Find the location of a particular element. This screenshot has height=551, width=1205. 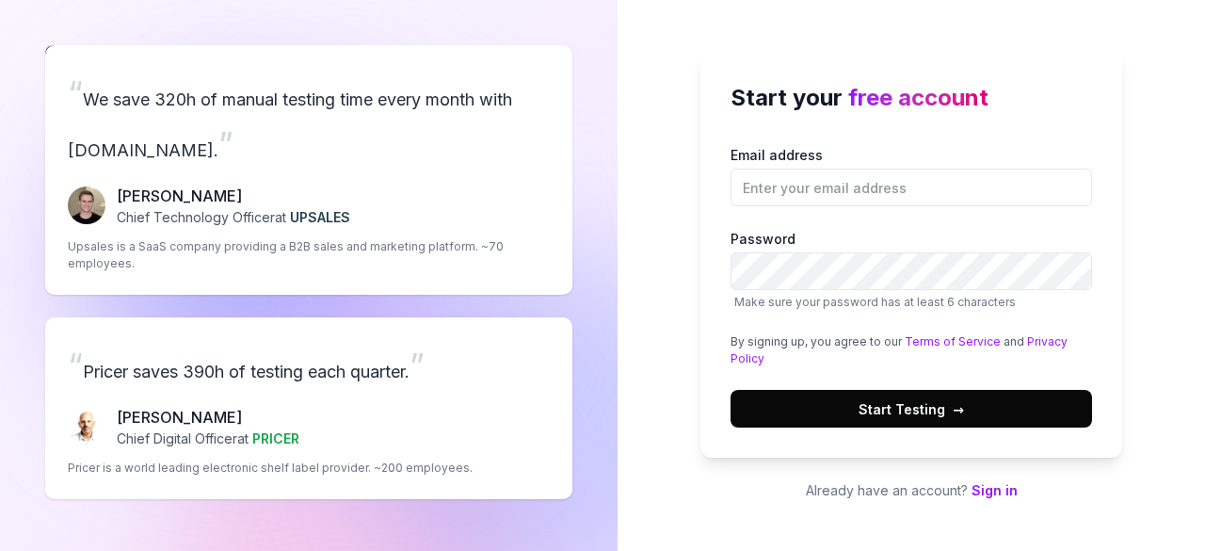

span: free account is located at coordinates (918, 97).